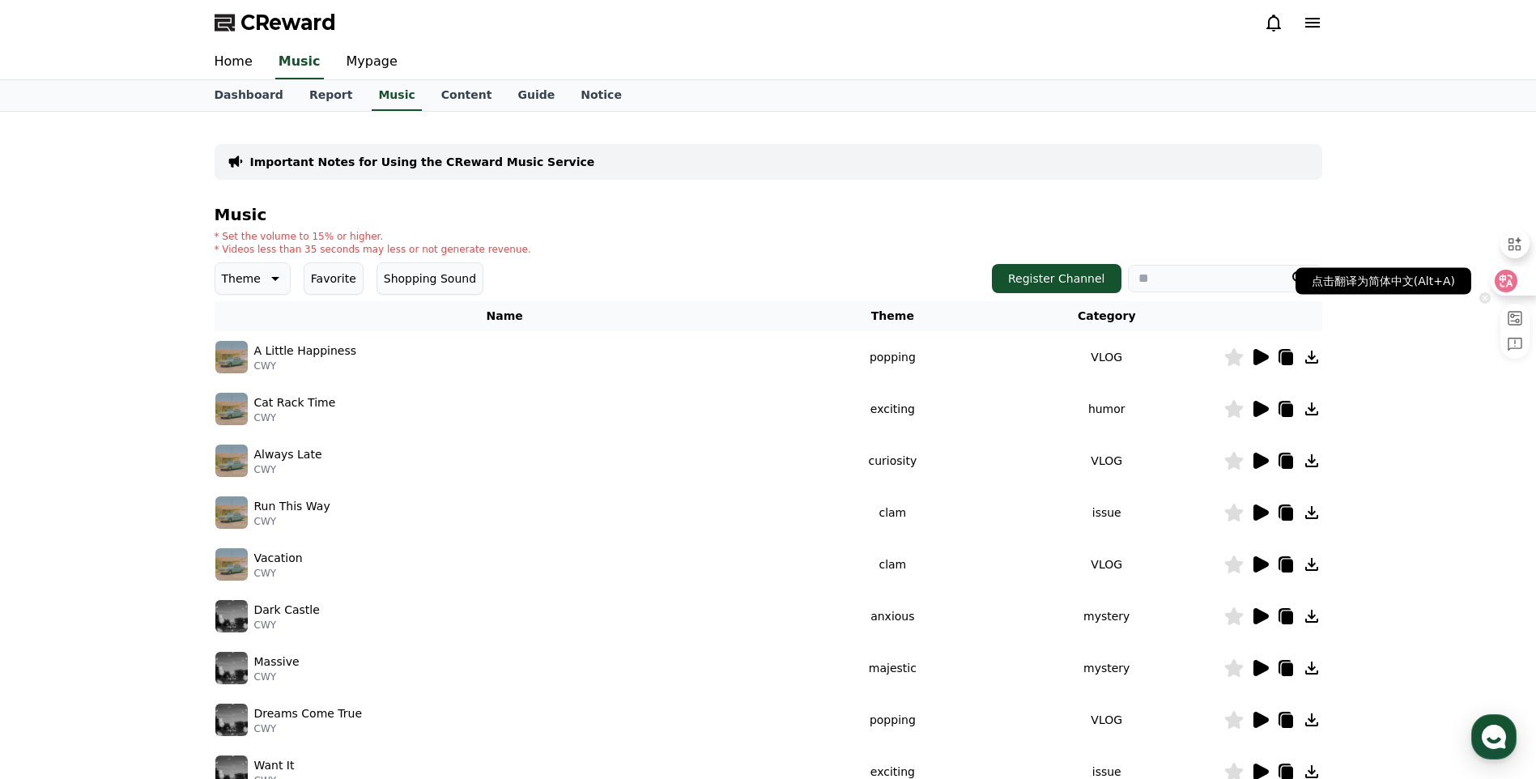 This screenshot has width=1536, height=779. I want to click on td: curiosity, so click(892, 461).